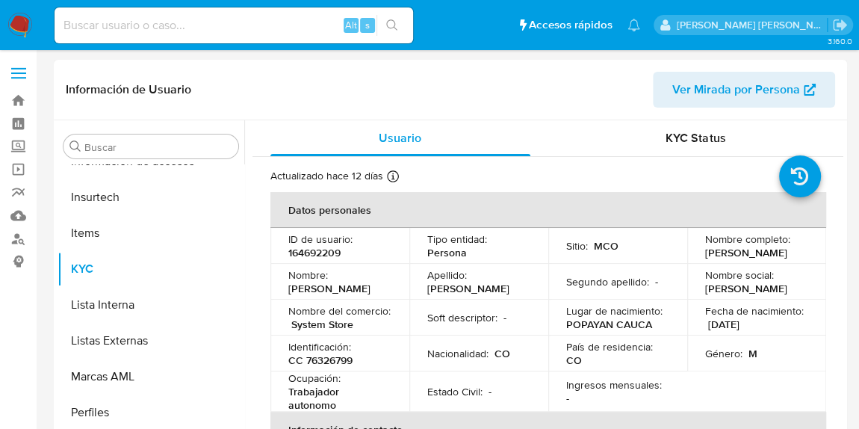  I want to click on p: Nombre :, so click(308, 275).